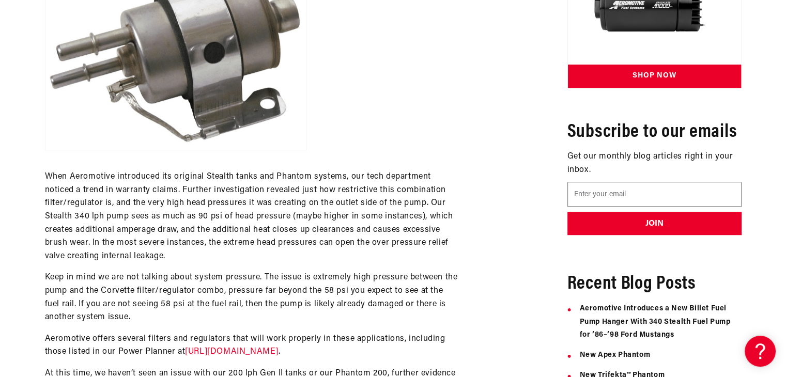 This screenshot has width=786, height=377. What do you see at coordinates (615, 355) in the screenshot?
I see `a: New Apex Phantom` at bounding box center [615, 355].